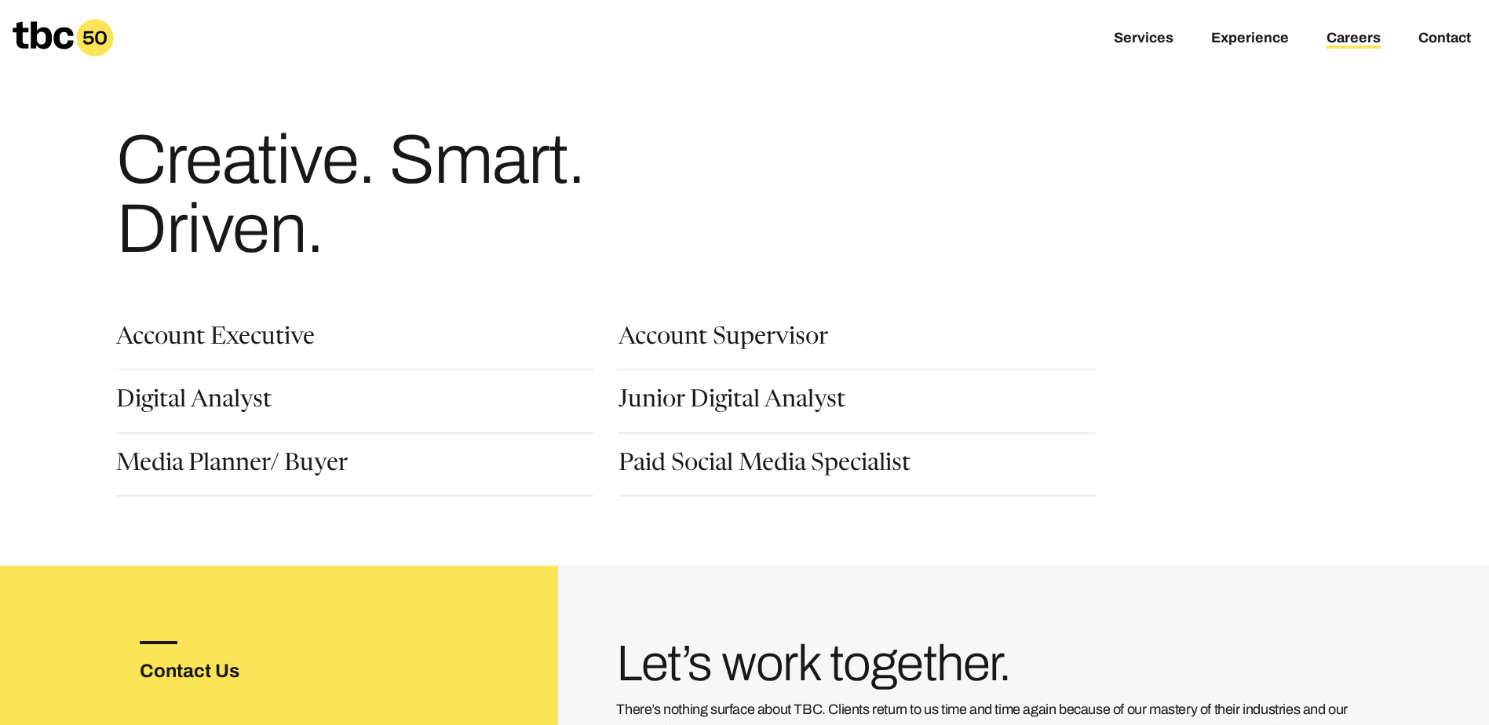 The width and height of the screenshot is (1489, 725). I want to click on a: Junior Digital Analyst, so click(731, 403).